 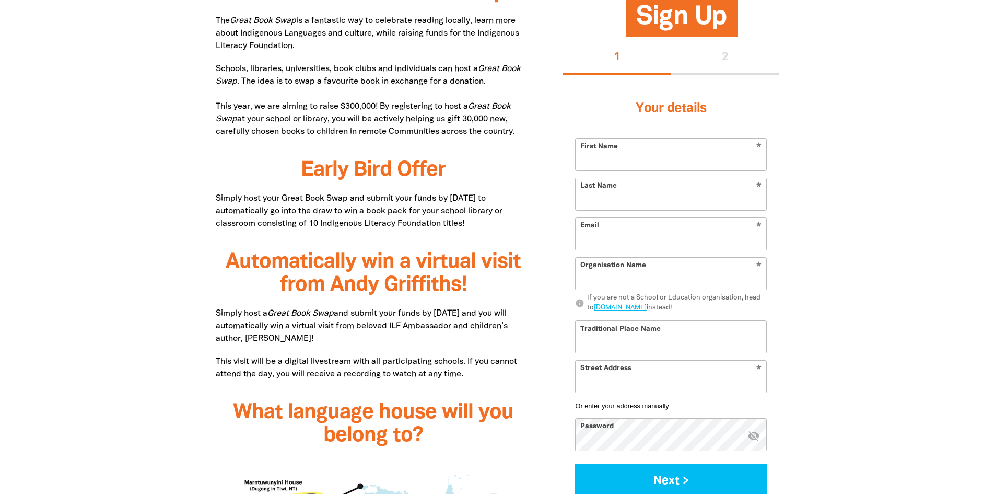 I want to click on div: If you are not a School or Education organisation, head to instead!, so click(x=677, y=303).